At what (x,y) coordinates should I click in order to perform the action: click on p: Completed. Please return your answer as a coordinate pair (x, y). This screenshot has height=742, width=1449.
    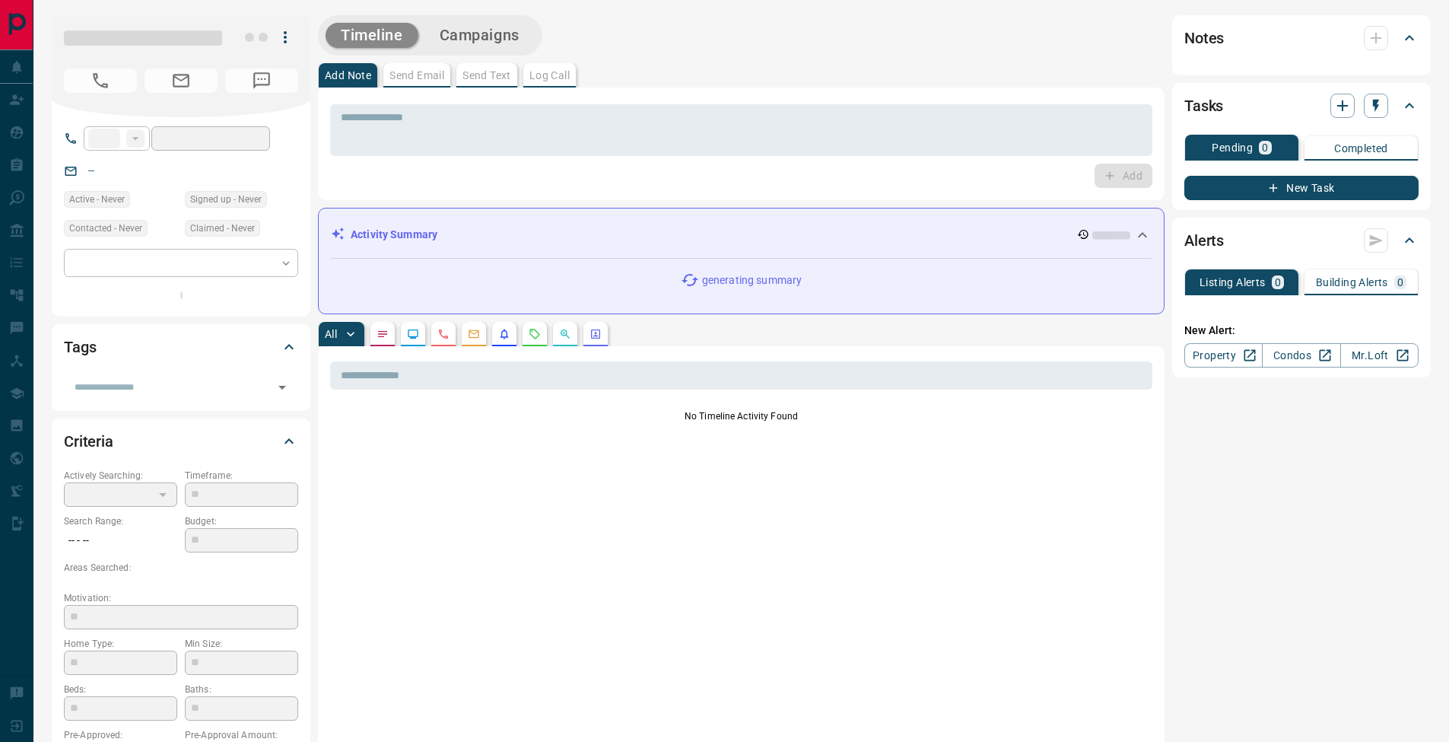
    Looking at the image, I should click on (1361, 148).